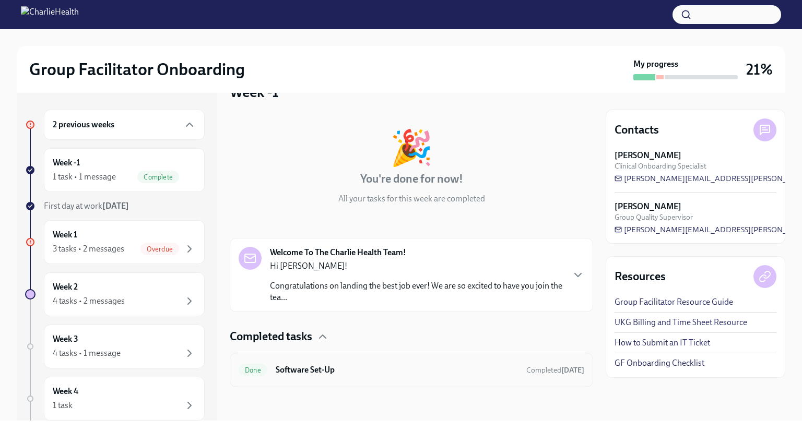 Image resolution: width=802 pixels, height=431 pixels. Describe the element at coordinates (759, 69) in the screenshot. I see `h3: 21%` at that location.